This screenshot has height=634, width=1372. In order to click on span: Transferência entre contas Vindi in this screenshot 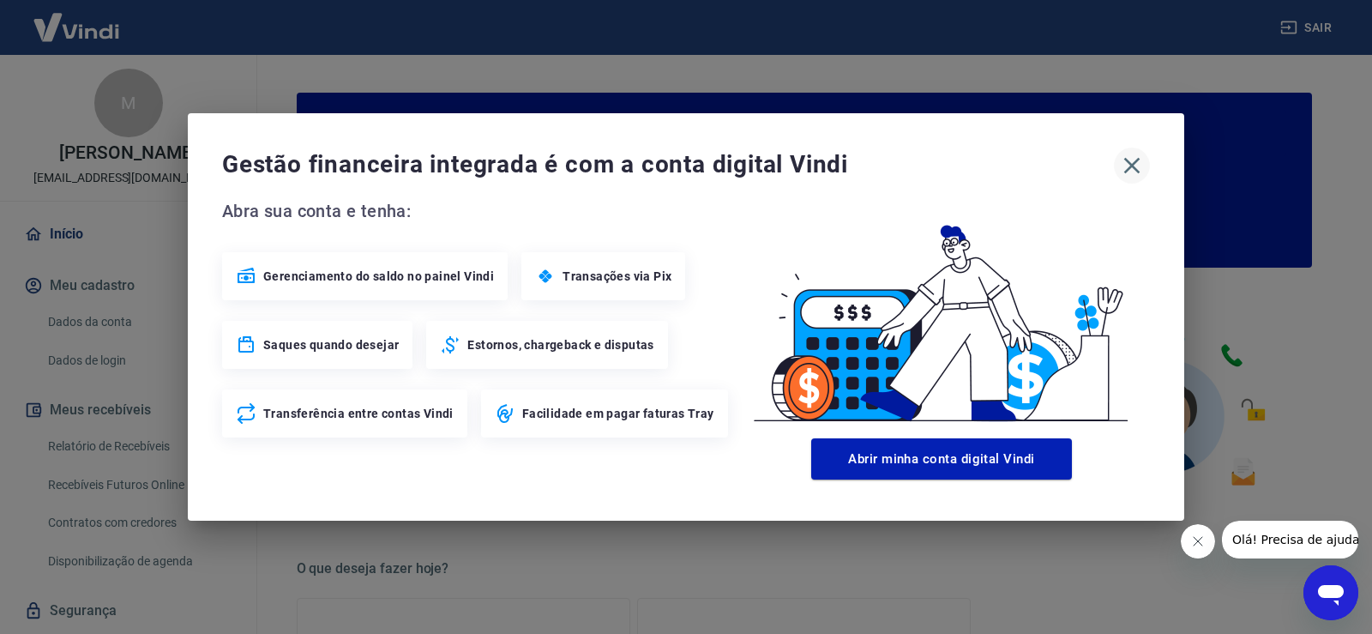, I will do `click(358, 413)`.